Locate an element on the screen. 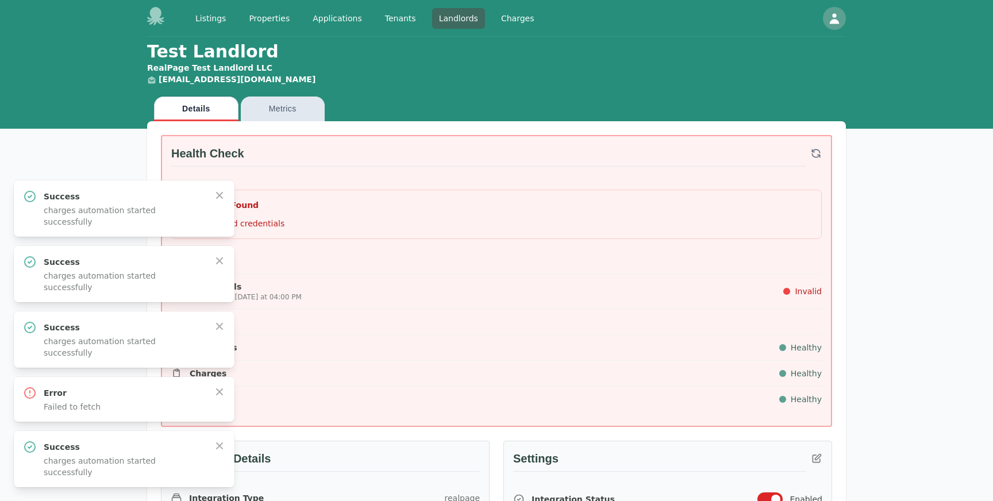 Image resolution: width=993 pixels, height=501 pixels. button: Details is located at coordinates (196, 109).